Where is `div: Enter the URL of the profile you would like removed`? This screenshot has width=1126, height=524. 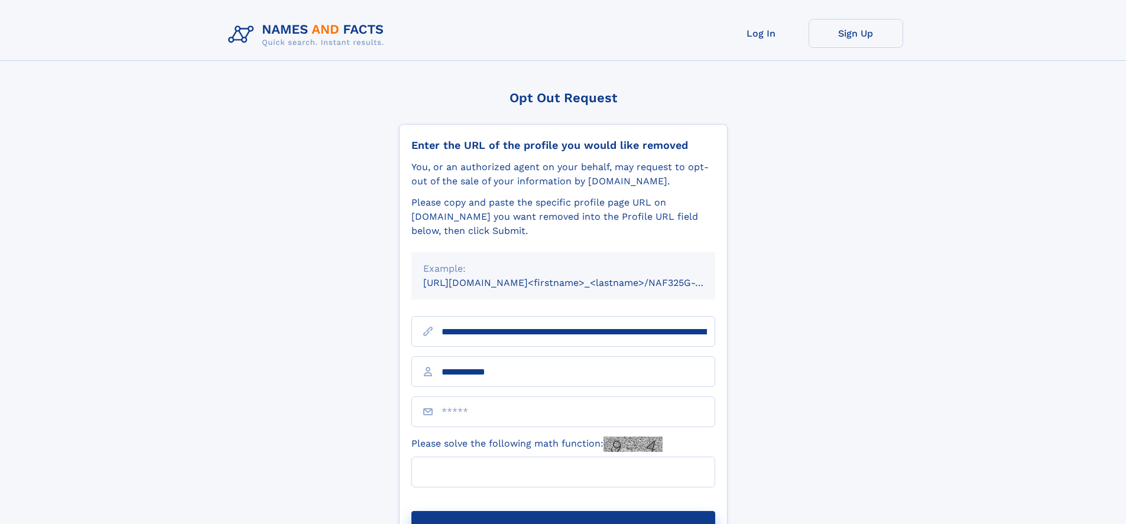 div: Enter the URL of the profile you would like removed is located at coordinates (563, 145).